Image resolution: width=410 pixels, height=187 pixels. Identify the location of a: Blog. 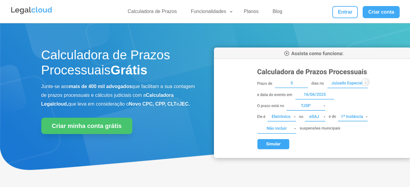
(277, 13).